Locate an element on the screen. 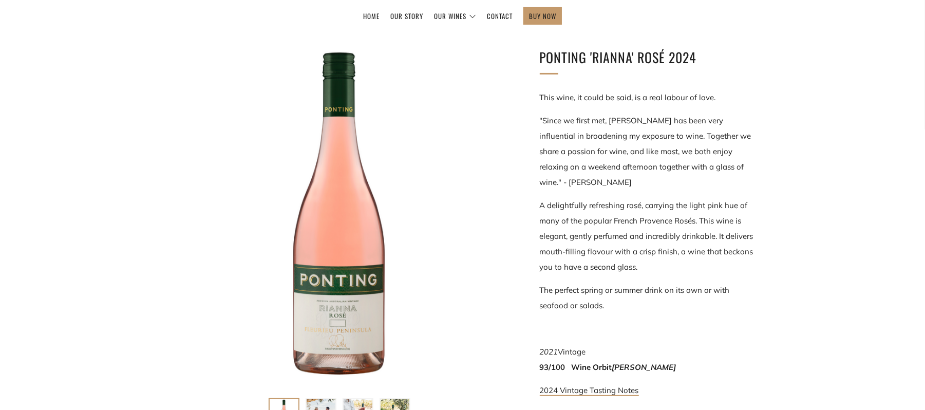 This screenshot has width=925, height=410. span: Vintage is located at coordinates (572, 351).